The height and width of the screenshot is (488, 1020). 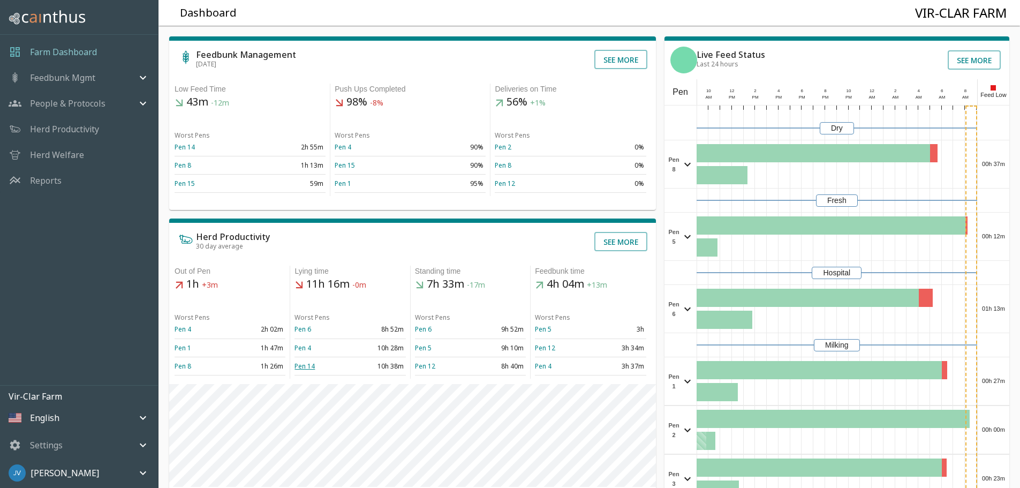 What do you see at coordinates (378, 347) in the screenshot?
I see `td: 10h 28m` at bounding box center [378, 347].